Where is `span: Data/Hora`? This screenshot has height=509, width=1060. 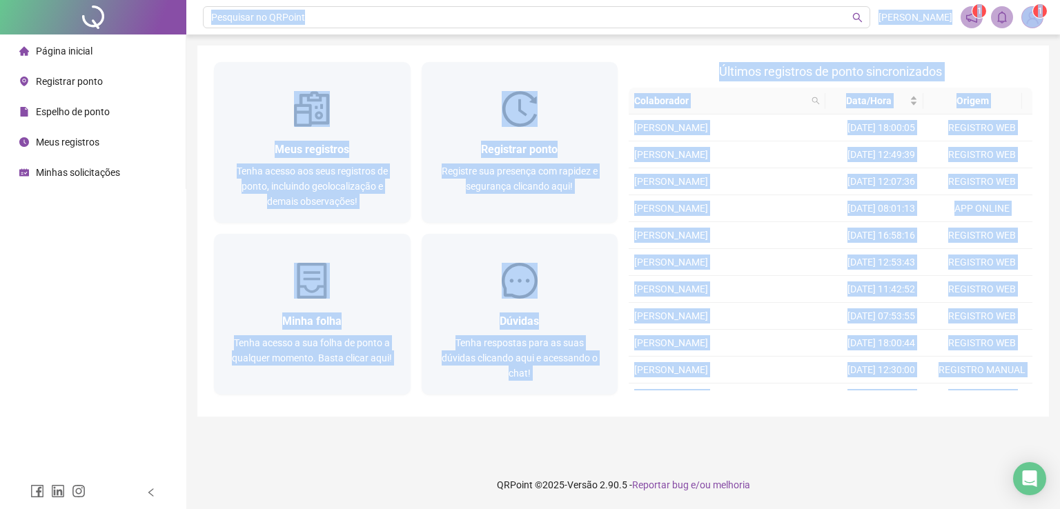
span: Data/Hora is located at coordinates (869, 101).